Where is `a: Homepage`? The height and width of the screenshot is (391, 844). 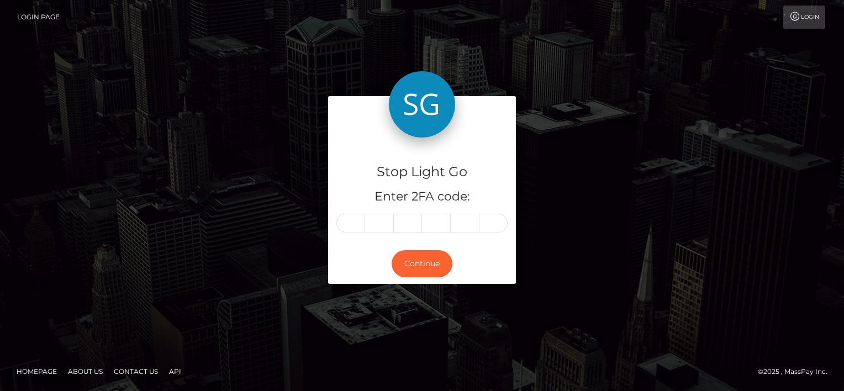 a: Homepage is located at coordinates (36, 371).